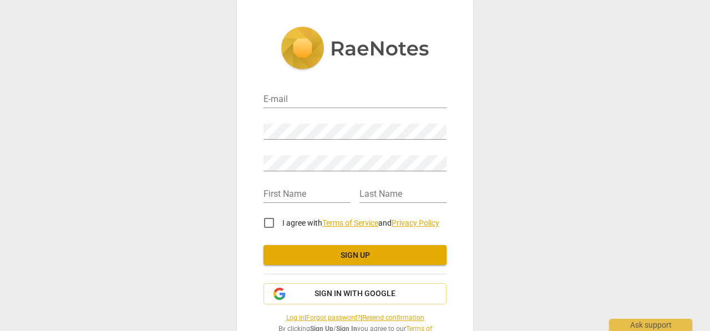 Image resolution: width=710 pixels, height=331 pixels. What do you see at coordinates (355, 294) in the screenshot?
I see `button: Sign in with Google` at bounding box center [355, 294].